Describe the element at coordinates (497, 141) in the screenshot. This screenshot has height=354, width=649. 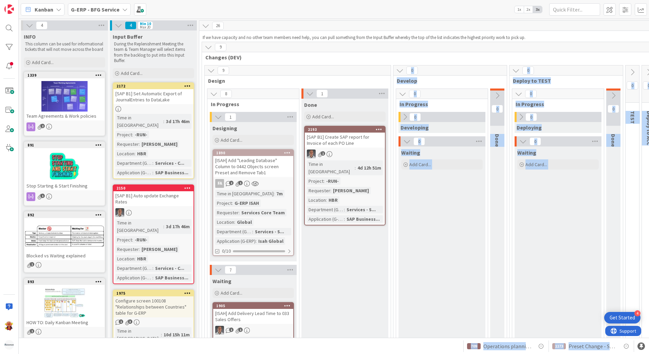
I see `span: Done` at that location.